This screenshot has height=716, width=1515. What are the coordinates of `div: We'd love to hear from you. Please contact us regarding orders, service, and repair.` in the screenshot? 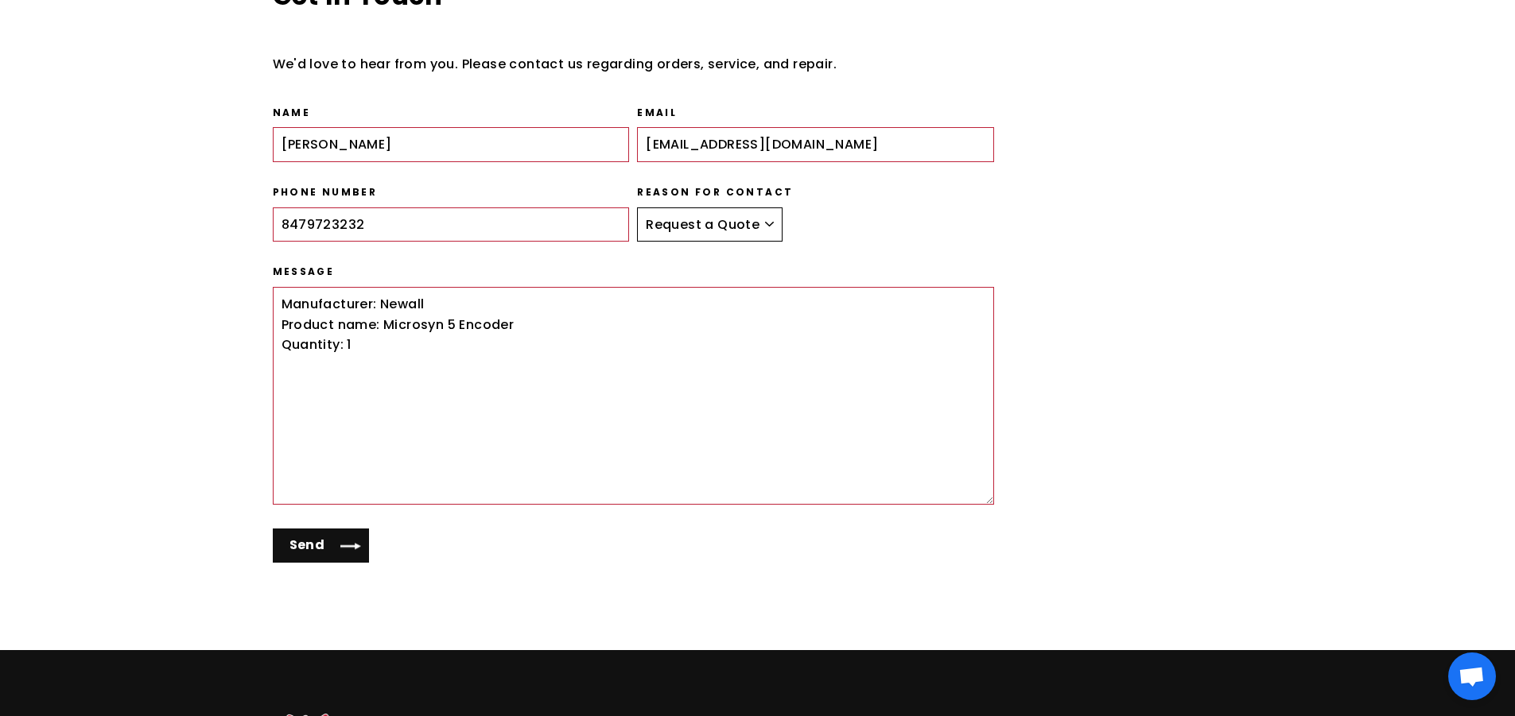 It's located at (634, 64).